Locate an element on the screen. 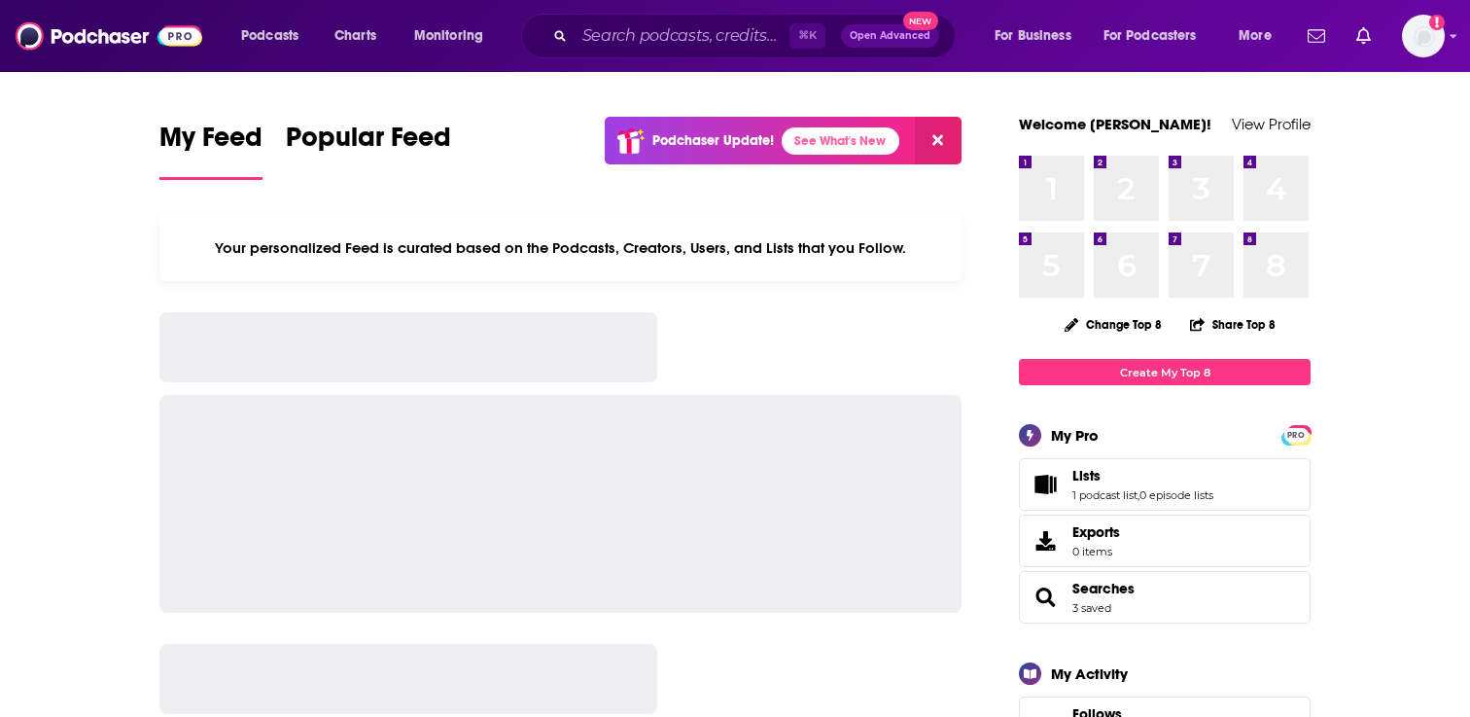 The width and height of the screenshot is (1470, 717). a: Podchaser - Follow, Share and Rate Podcasts is located at coordinates (109, 36).